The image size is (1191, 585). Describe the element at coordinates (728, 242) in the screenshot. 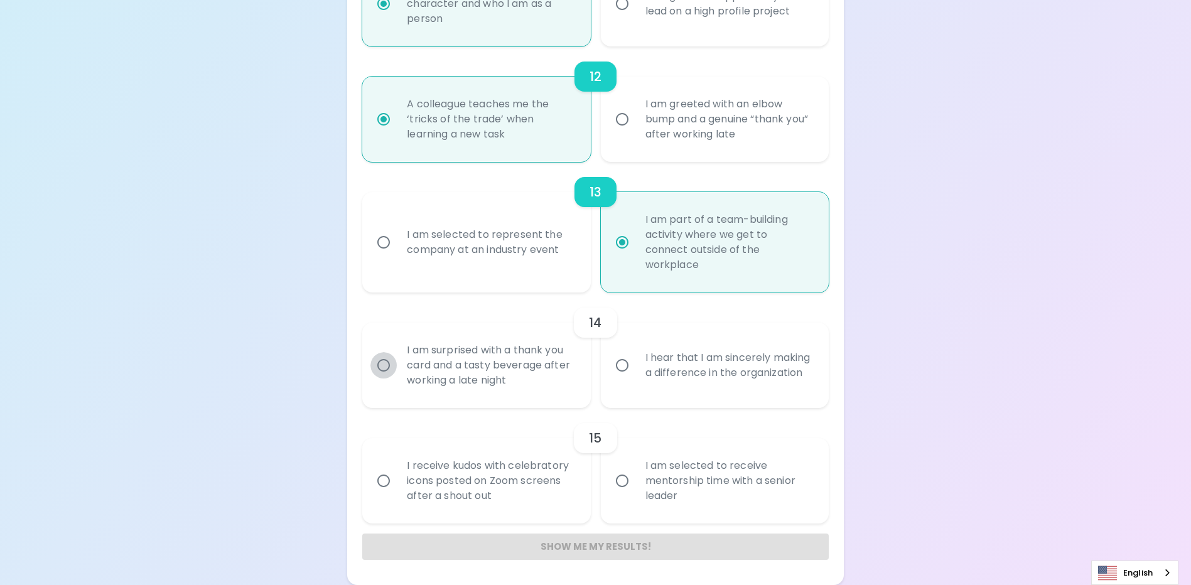

I see `div: I am part of a team-building activity where we get to connect outside of the workplace` at that location.